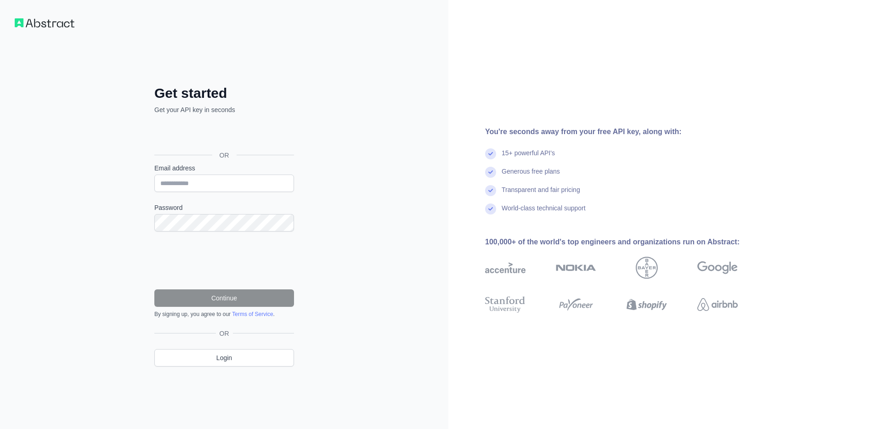 The image size is (882, 429). I want to click on img: shopify, so click(647, 305).